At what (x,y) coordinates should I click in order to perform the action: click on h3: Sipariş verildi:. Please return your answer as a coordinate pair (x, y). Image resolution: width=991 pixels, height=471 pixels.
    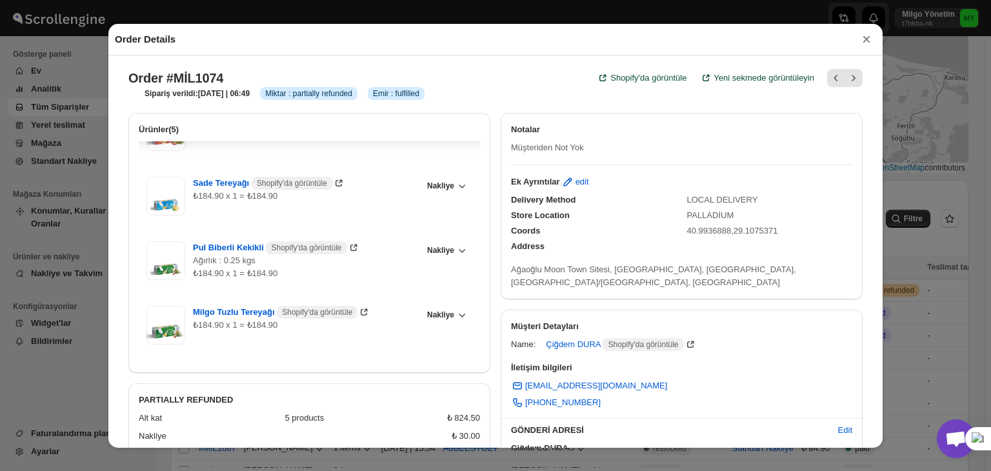
    Looking at the image, I should click on (197, 94).